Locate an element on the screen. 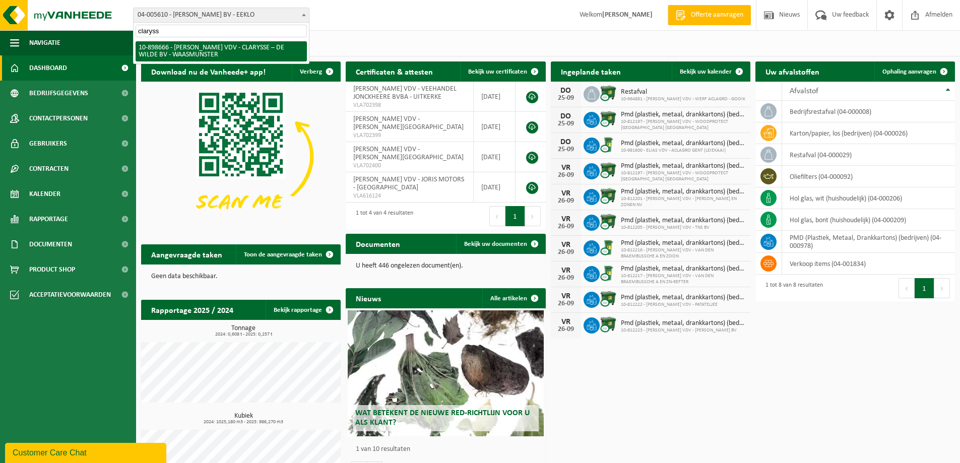 The image size is (960, 463). a: Bekijk rapportage is located at coordinates (302, 310).